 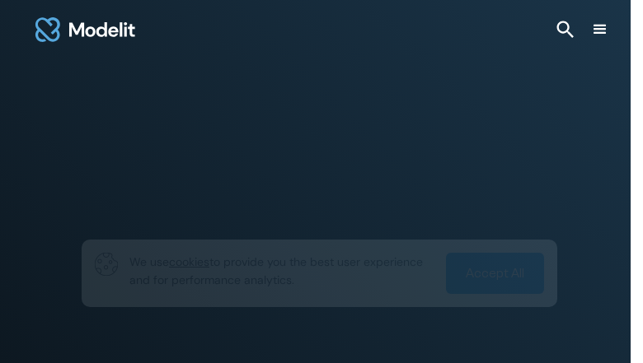 I want to click on div: menu, so click(x=600, y=30).